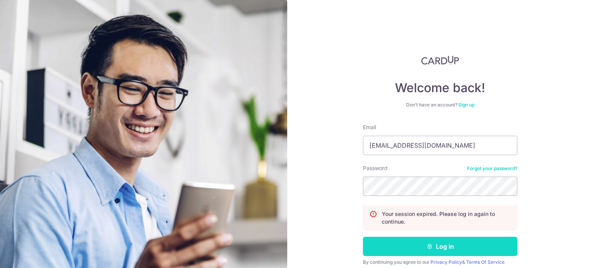 This screenshot has height=268, width=593. What do you see at coordinates (440, 263) in the screenshot?
I see `div: By continuing you agree to our &` at bounding box center [440, 263].